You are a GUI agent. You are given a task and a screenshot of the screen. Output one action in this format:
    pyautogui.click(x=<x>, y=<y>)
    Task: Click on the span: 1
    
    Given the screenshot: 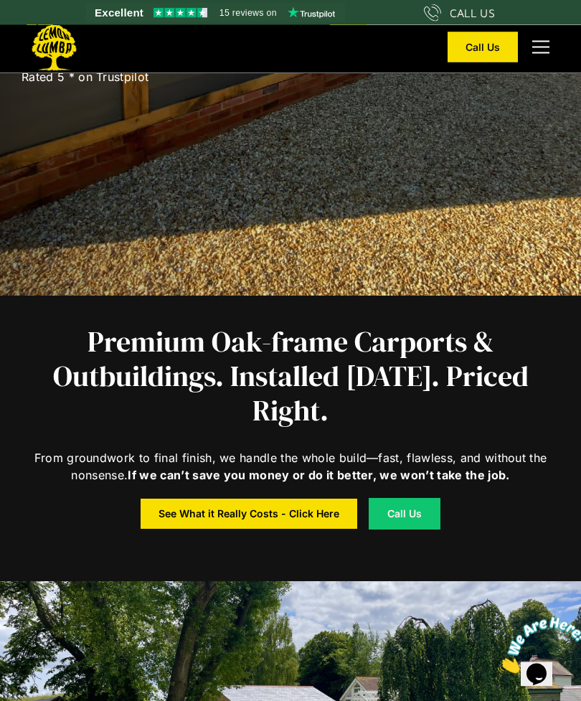 What is the action you would take?
    pyautogui.click(x=9, y=11)
    